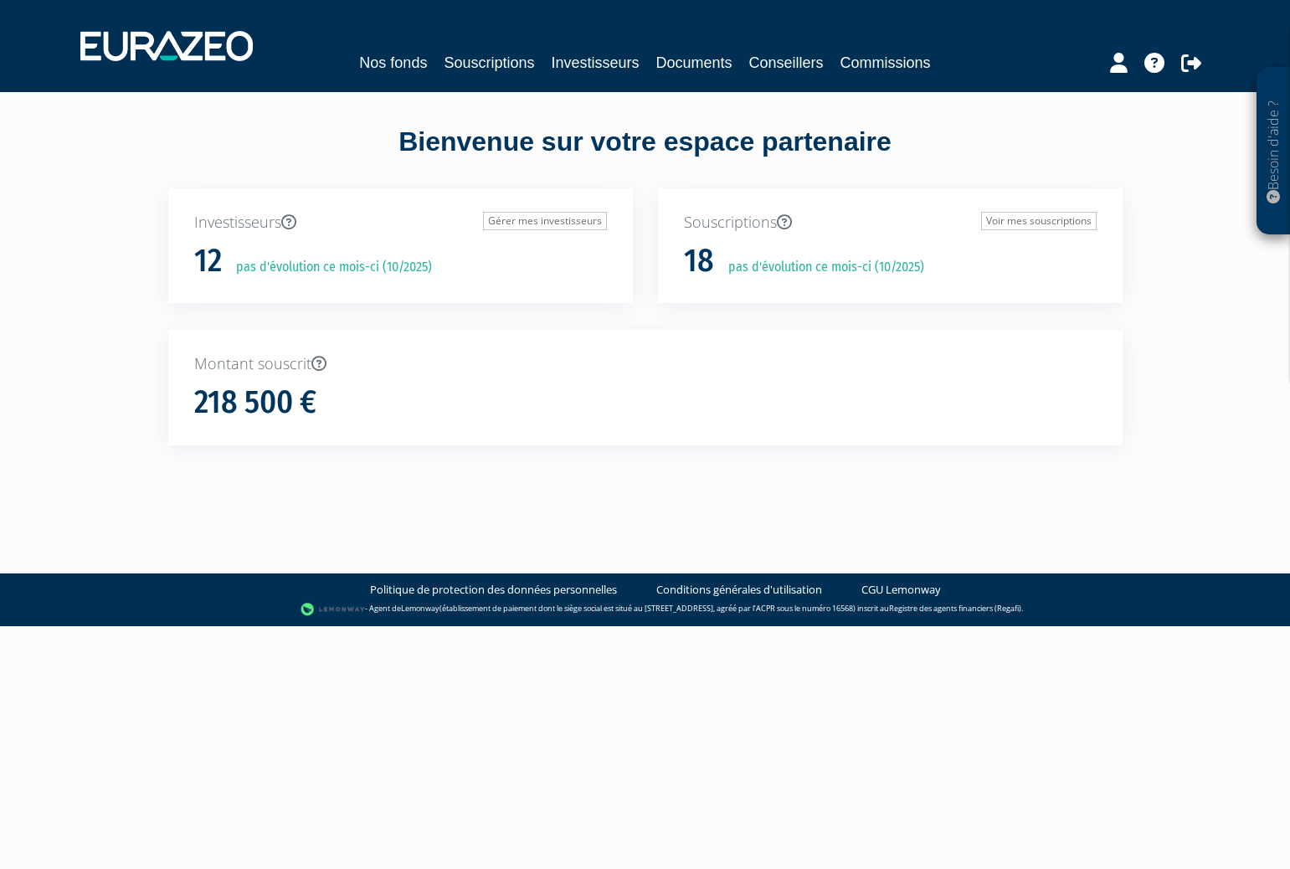 This screenshot has width=1290, height=869. Describe the element at coordinates (400, 223) in the screenshot. I see `p: Investisseurs` at that location.